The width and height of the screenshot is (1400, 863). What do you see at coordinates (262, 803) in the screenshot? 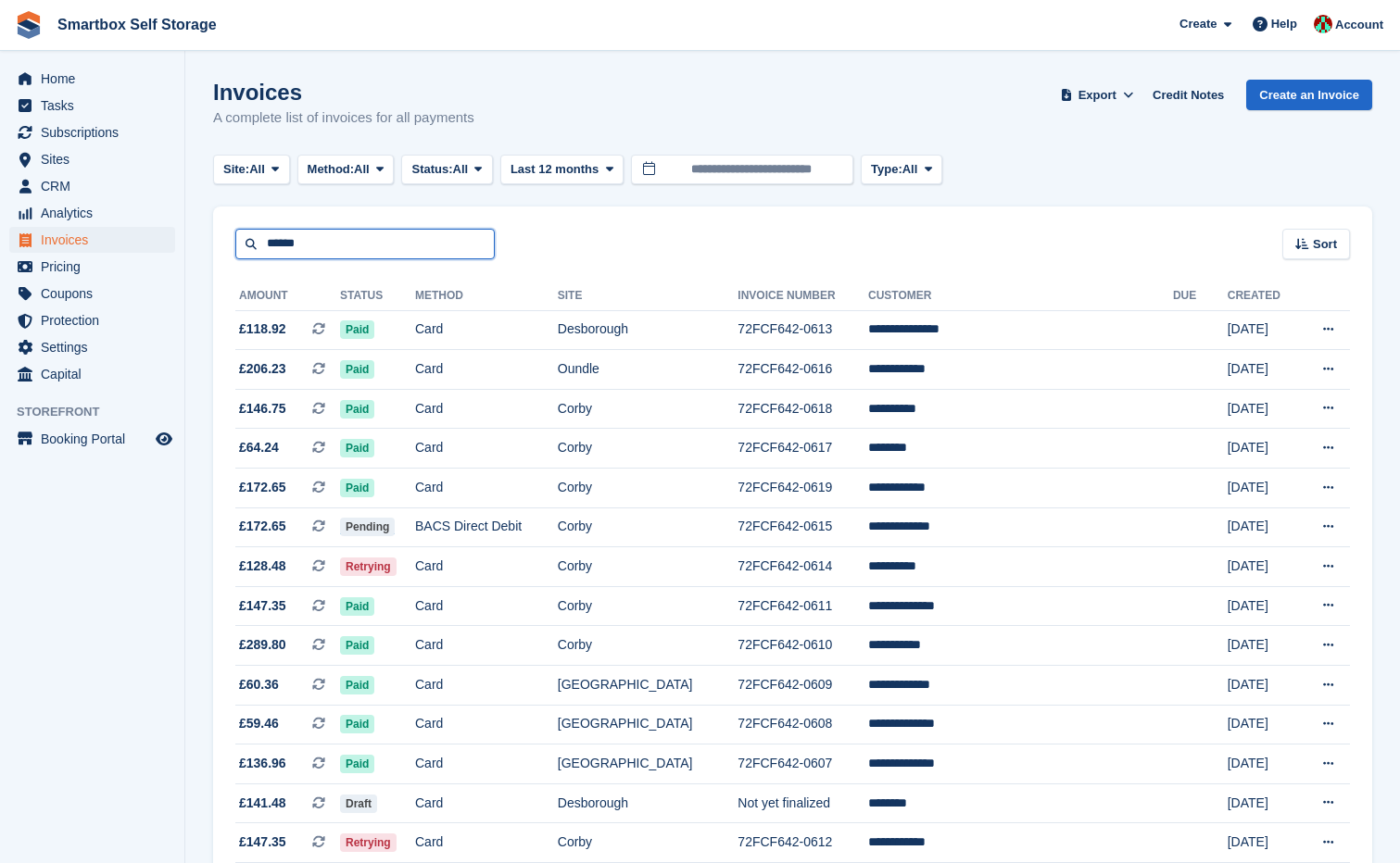
I see `span: £141.48` at bounding box center [262, 803].